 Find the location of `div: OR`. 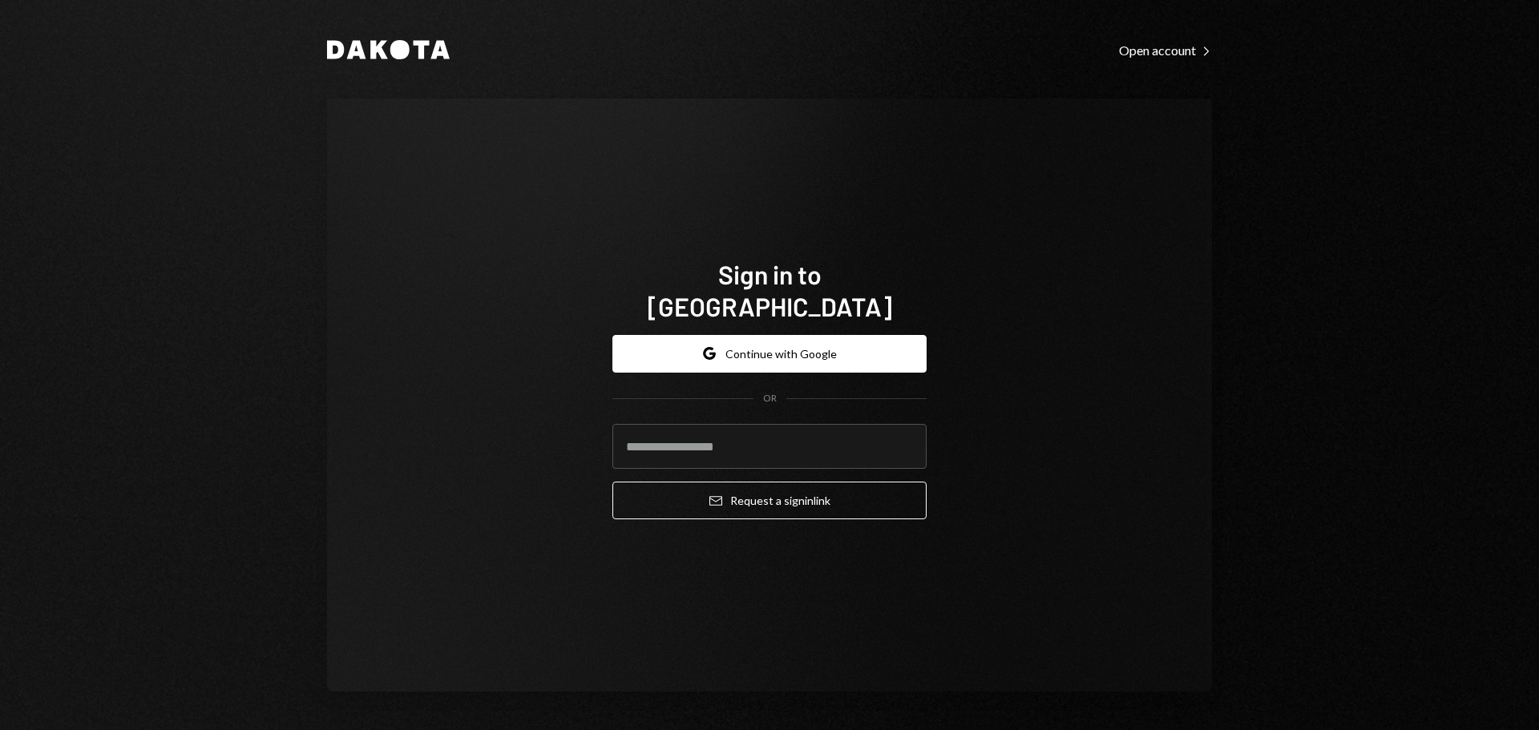

div: OR is located at coordinates (769, 398).